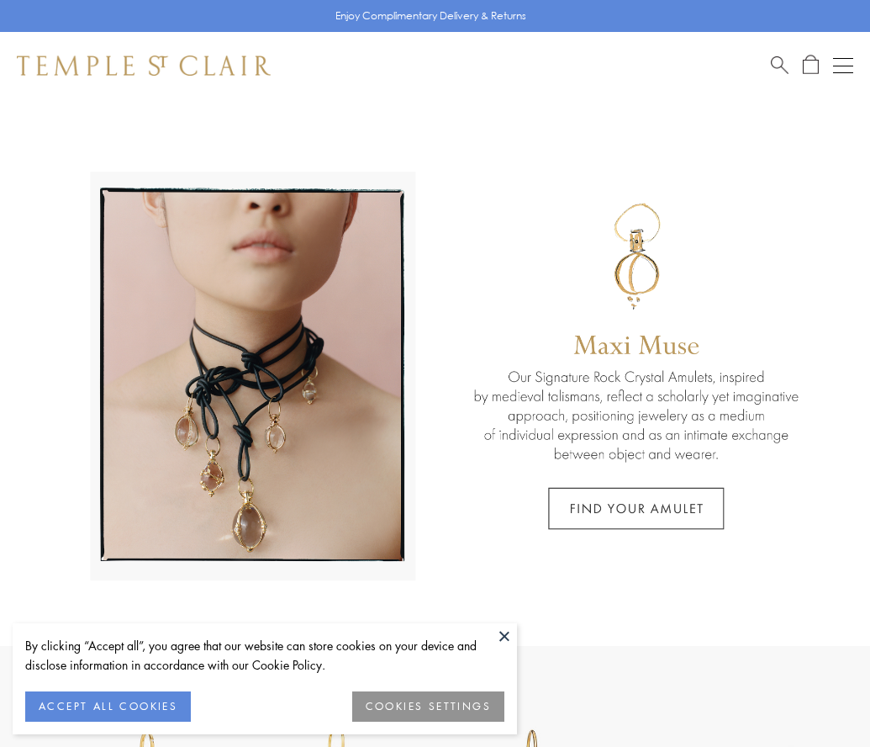 Image resolution: width=870 pixels, height=747 pixels. What do you see at coordinates (265, 655) in the screenshot?
I see `div: By clicking “Accept all”, you agree that our website can store cookies on your device and disclos...` at bounding box center [265, 655].